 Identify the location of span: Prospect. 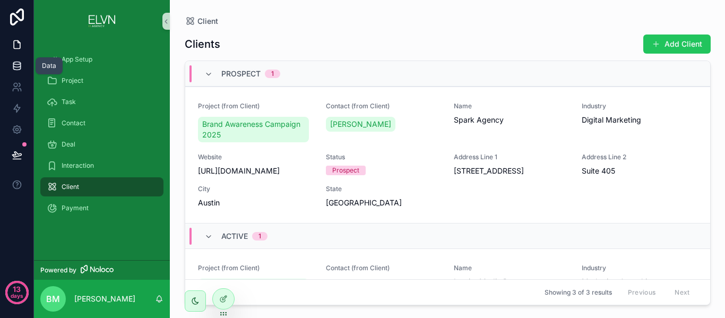
(241, 74).